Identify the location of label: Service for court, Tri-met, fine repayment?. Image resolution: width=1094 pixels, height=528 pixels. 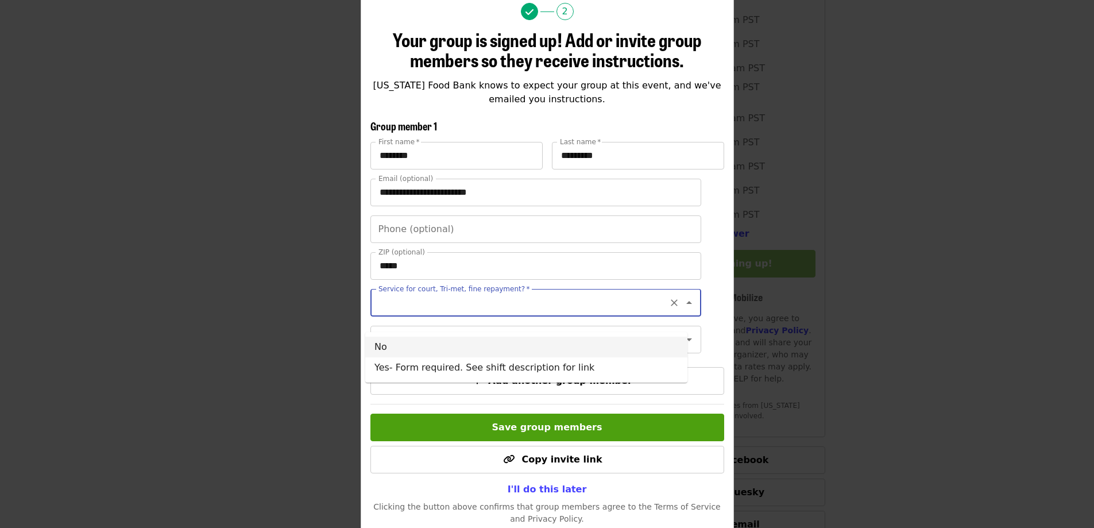
(454, 289).